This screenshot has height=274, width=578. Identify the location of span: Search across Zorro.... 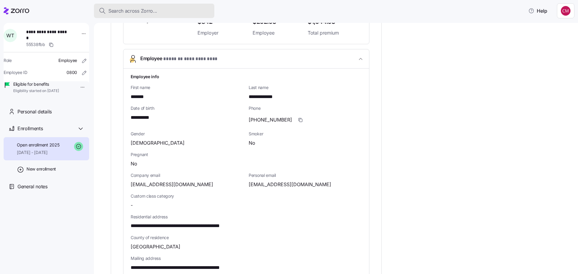
(133, 11).